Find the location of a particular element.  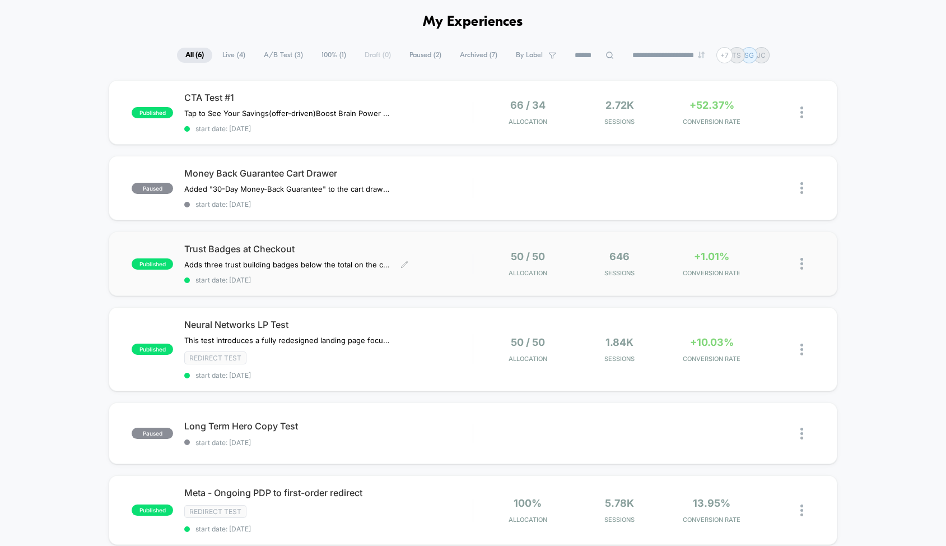

p: SG is located at coordinates (749, 55).